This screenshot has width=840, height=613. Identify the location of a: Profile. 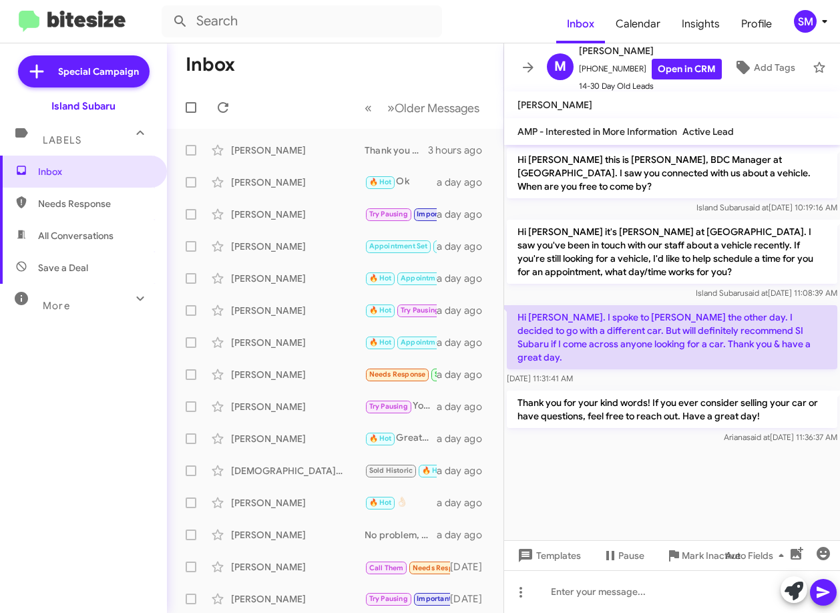
(756, 24).